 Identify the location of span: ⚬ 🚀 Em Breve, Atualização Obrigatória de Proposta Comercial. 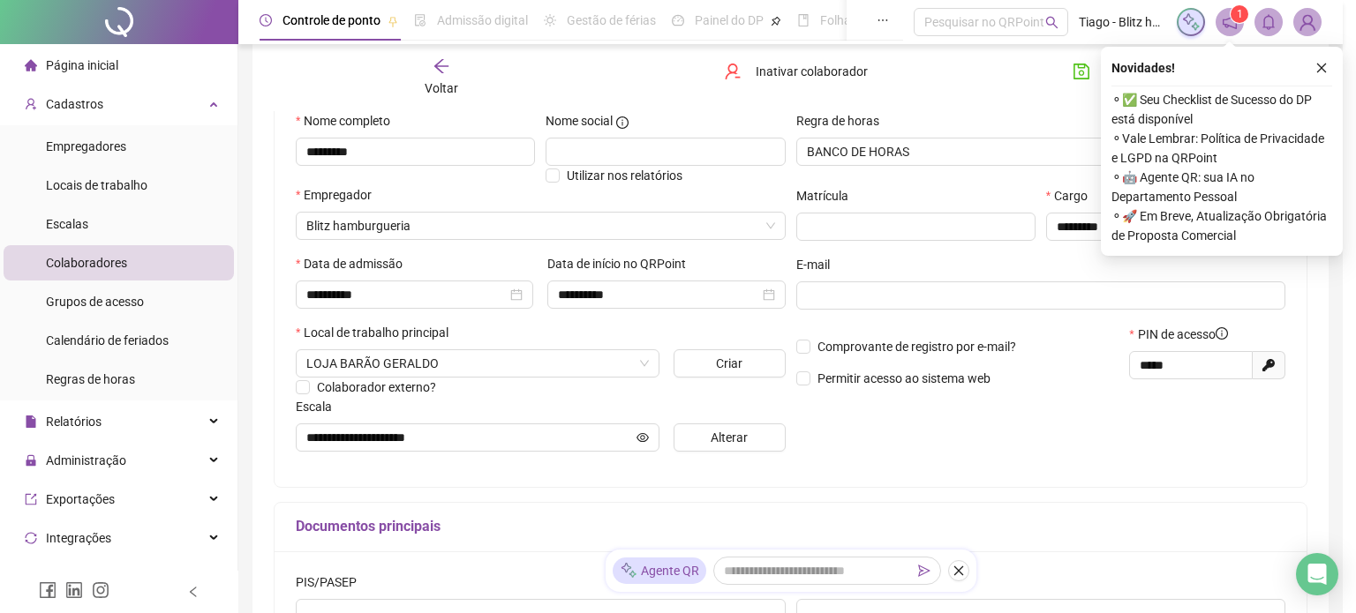
(1222, 226).